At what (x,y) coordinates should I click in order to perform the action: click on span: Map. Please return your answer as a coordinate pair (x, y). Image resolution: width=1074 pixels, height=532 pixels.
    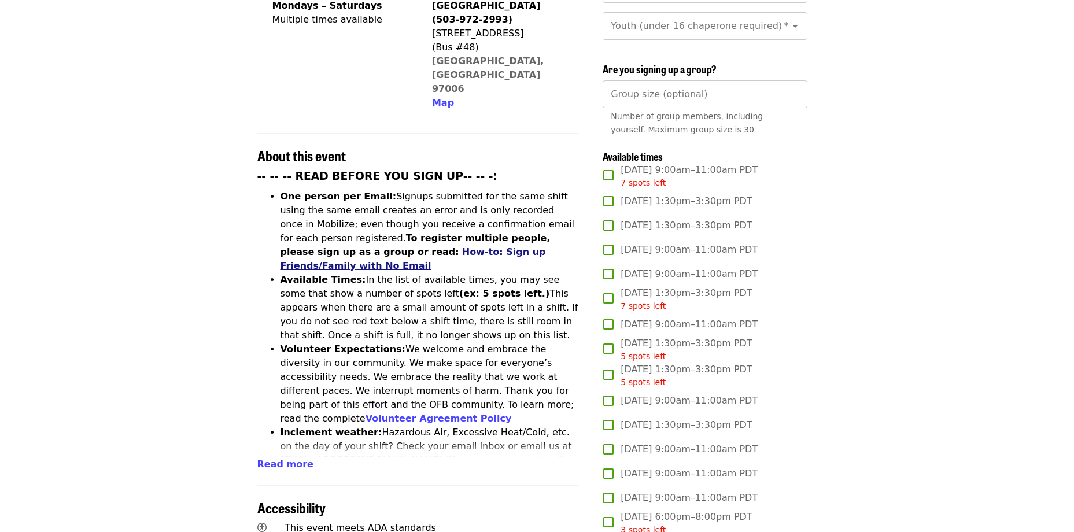
    Looking at the image, I should click on (443, 102).